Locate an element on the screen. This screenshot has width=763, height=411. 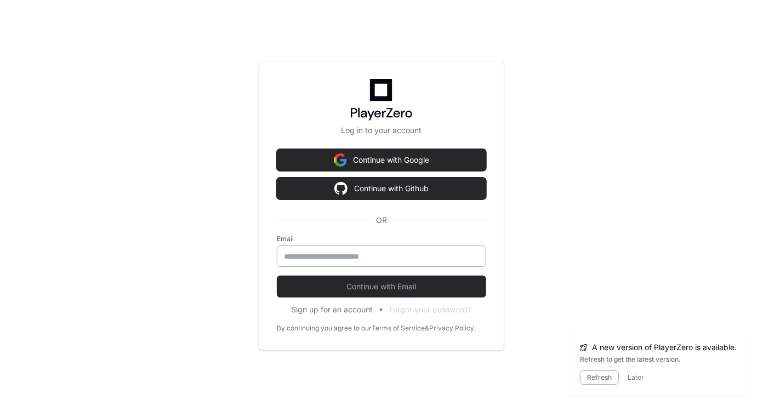
div: By continuing you agree to our is located at coordinates (324, 328).